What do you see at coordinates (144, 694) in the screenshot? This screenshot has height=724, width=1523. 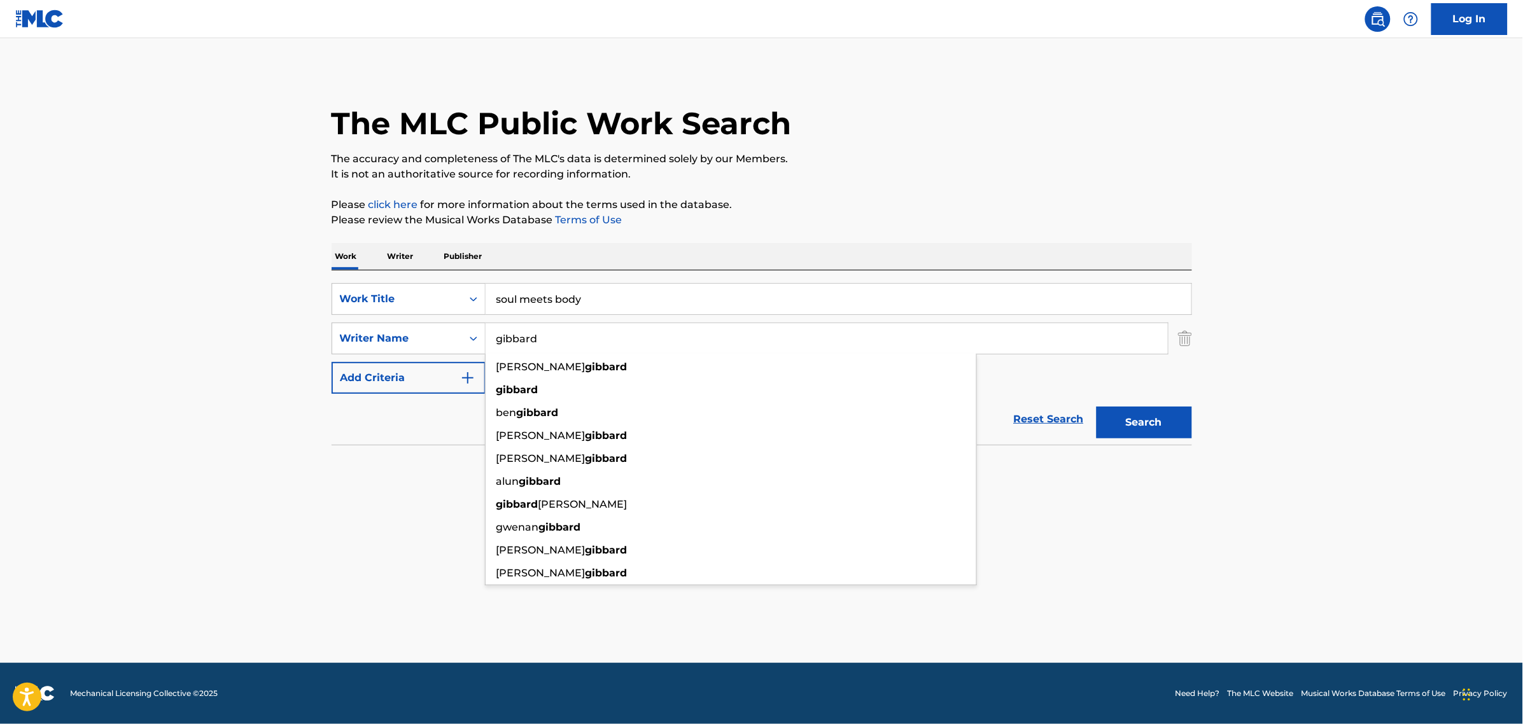 I see `span: Mechanical Licensing Collective © 2025` at bounding box center [144, 694].